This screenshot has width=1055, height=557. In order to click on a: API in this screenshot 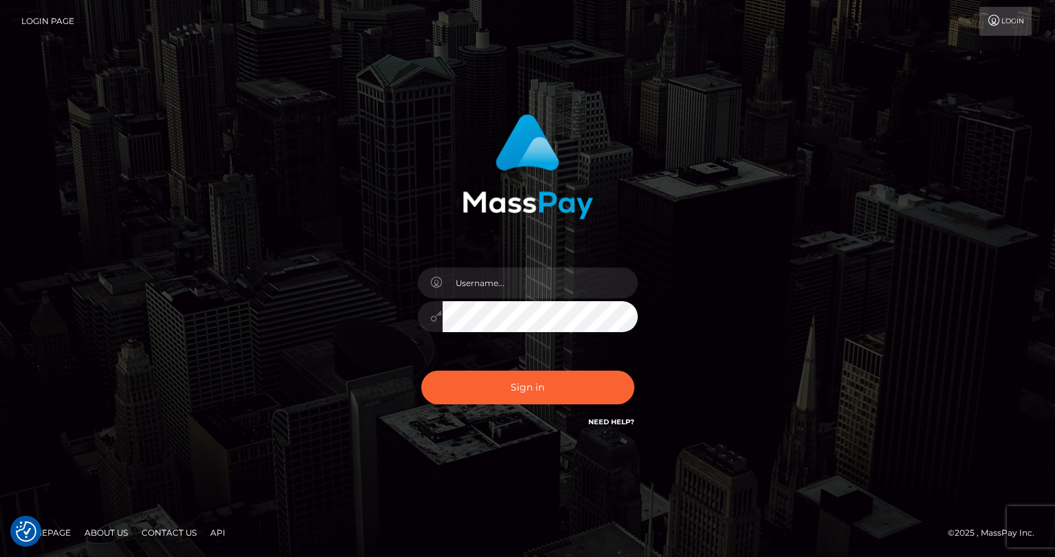, I will do `click(218, 532)`.